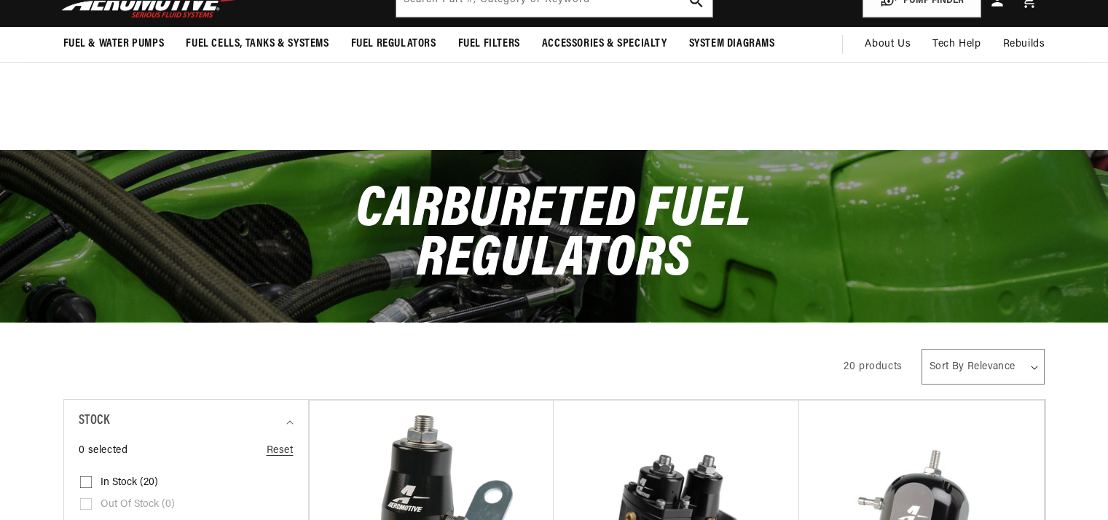 The height and width of the screenshot is (520, 1108). I want to click on span: About Us, so click(887, 44).